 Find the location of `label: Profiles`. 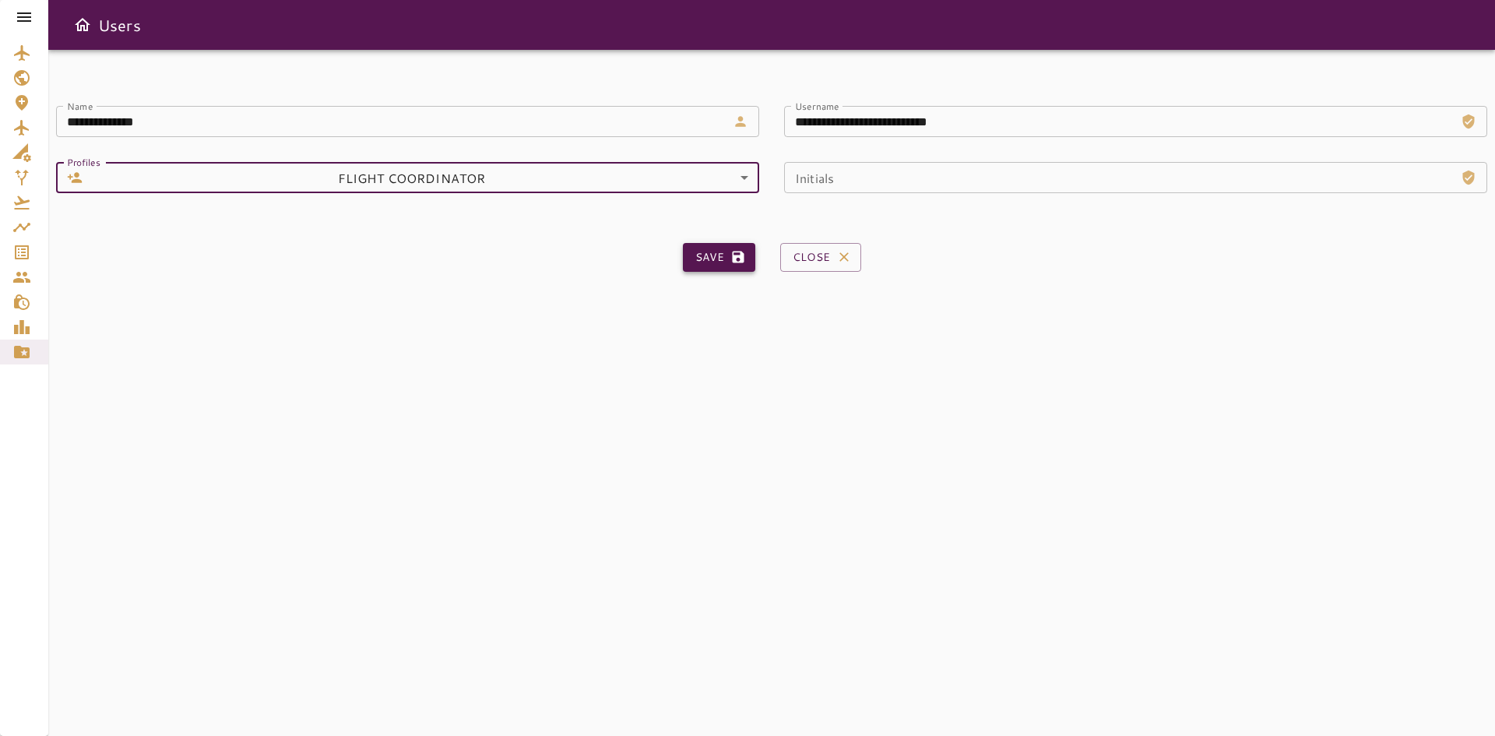

label: Profiles is located at coordinates (83, 161).